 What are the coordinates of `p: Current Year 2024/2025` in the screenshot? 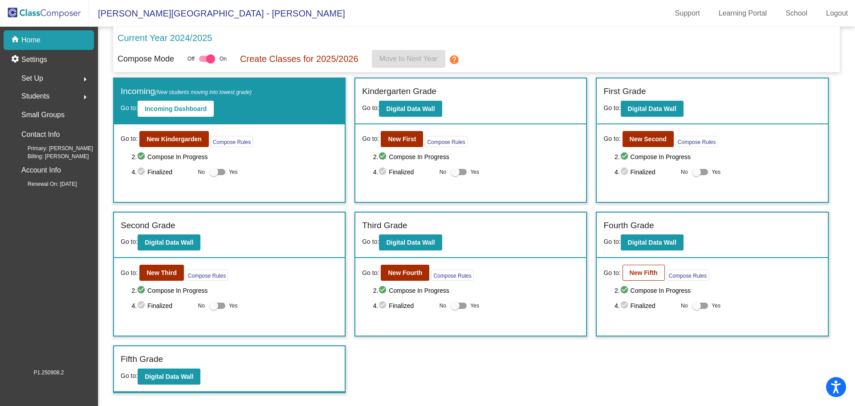 It's located at (165, 38).